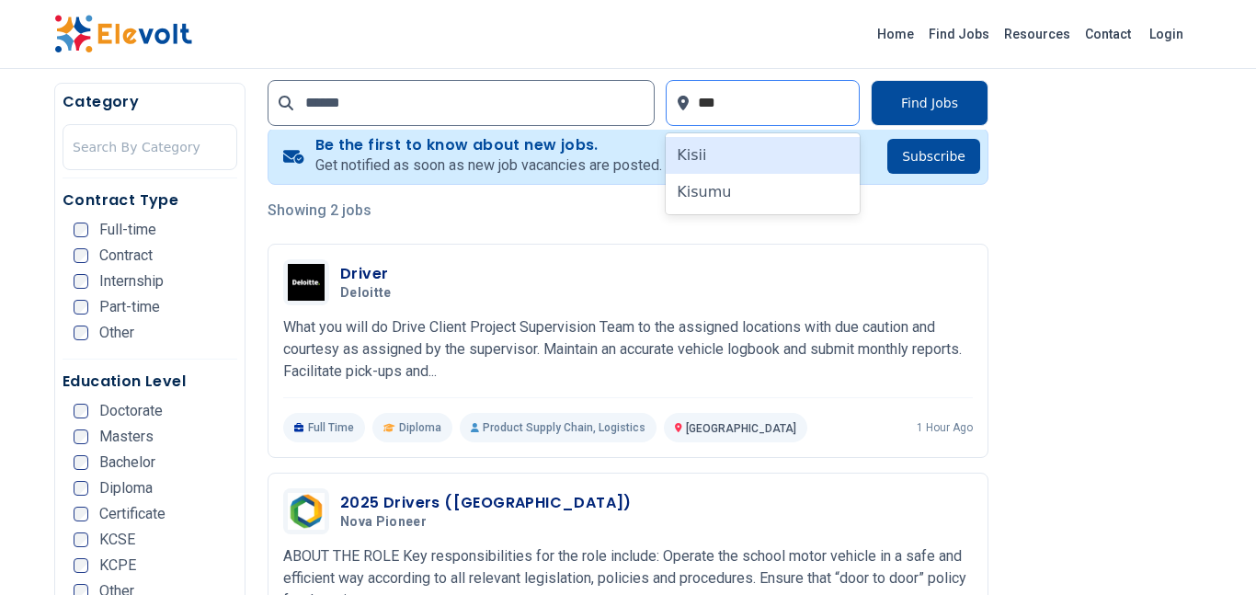  I want to click on a: Contact, so click(1108, 34).